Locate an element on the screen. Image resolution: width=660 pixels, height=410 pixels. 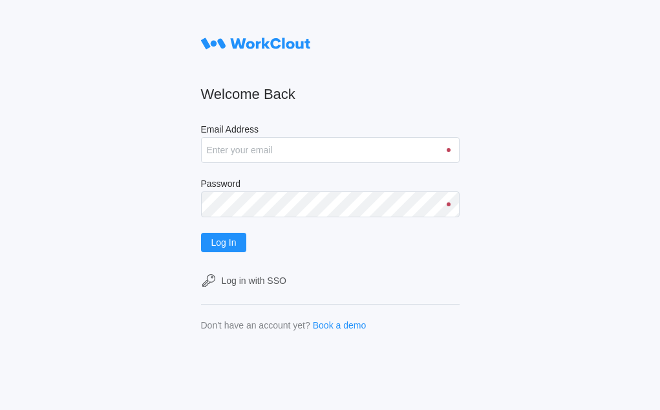
button: Log In is located at coordinates (224, 242).